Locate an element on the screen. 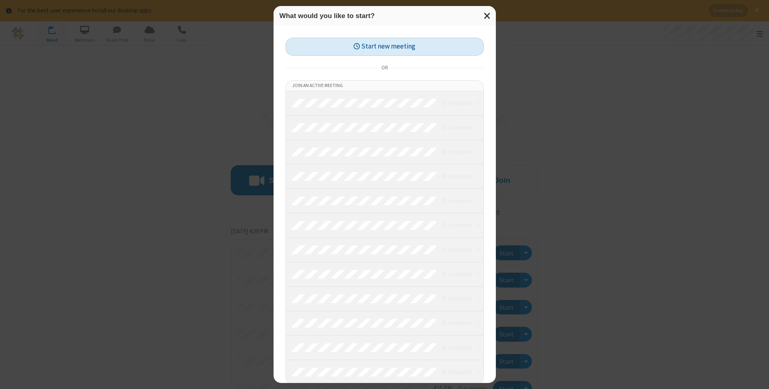  h3: What would you like to start? is located at coordinates (385, 16).